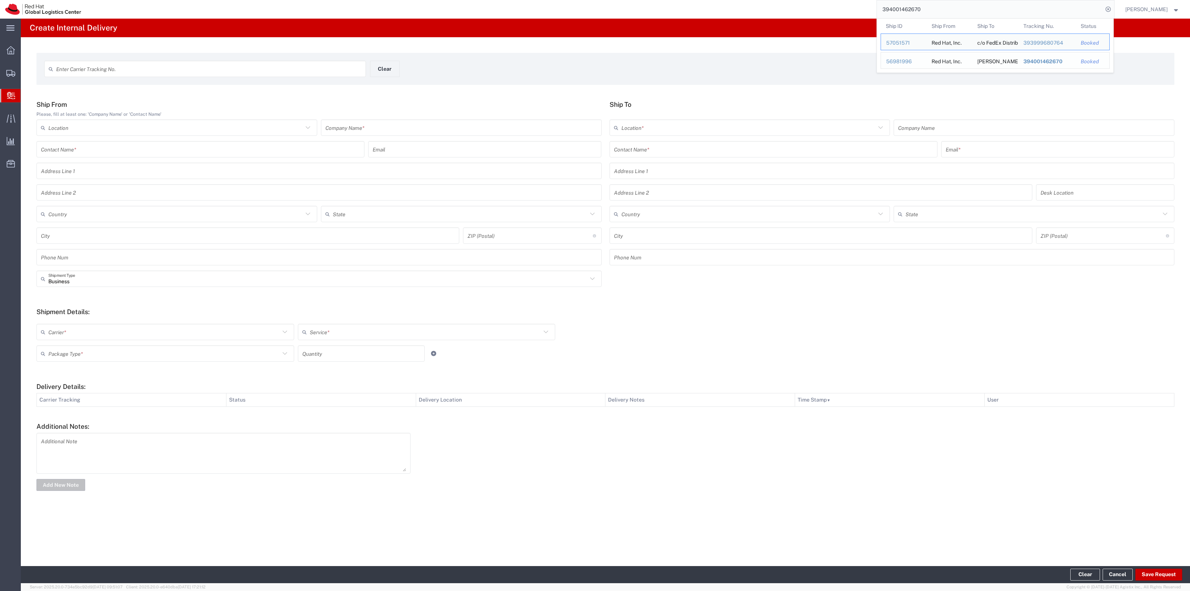  What do you see at coordinates (904, 61) in the screenshot?
I see `div: 56981996` at bounding box center [904, 61].